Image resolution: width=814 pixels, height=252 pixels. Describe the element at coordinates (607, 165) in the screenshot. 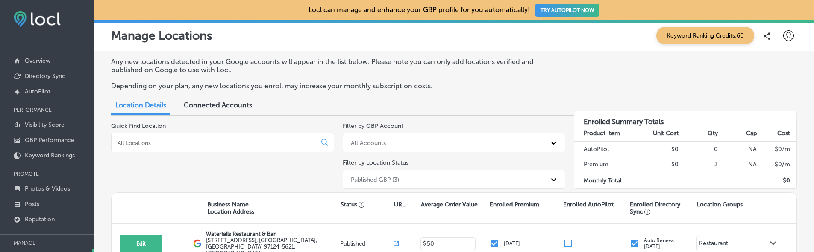

I see `td: Premium` at that location.